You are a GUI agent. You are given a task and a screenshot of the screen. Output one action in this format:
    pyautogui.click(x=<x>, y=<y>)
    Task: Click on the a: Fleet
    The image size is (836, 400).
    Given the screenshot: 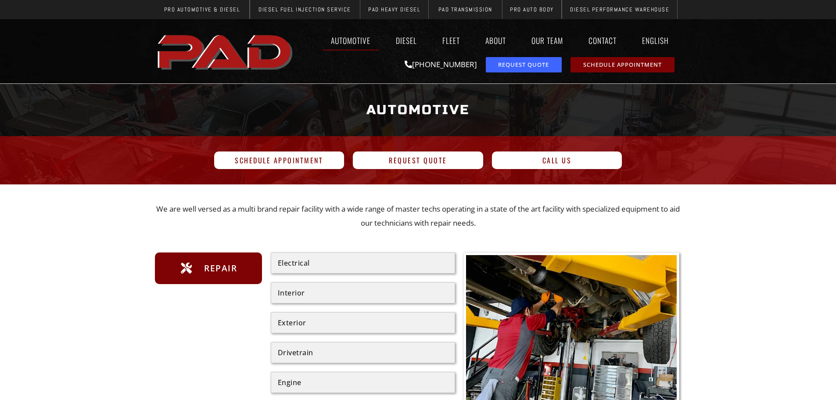 What is the action you would take?
    pyautogui.click(x=451, y=40)
    